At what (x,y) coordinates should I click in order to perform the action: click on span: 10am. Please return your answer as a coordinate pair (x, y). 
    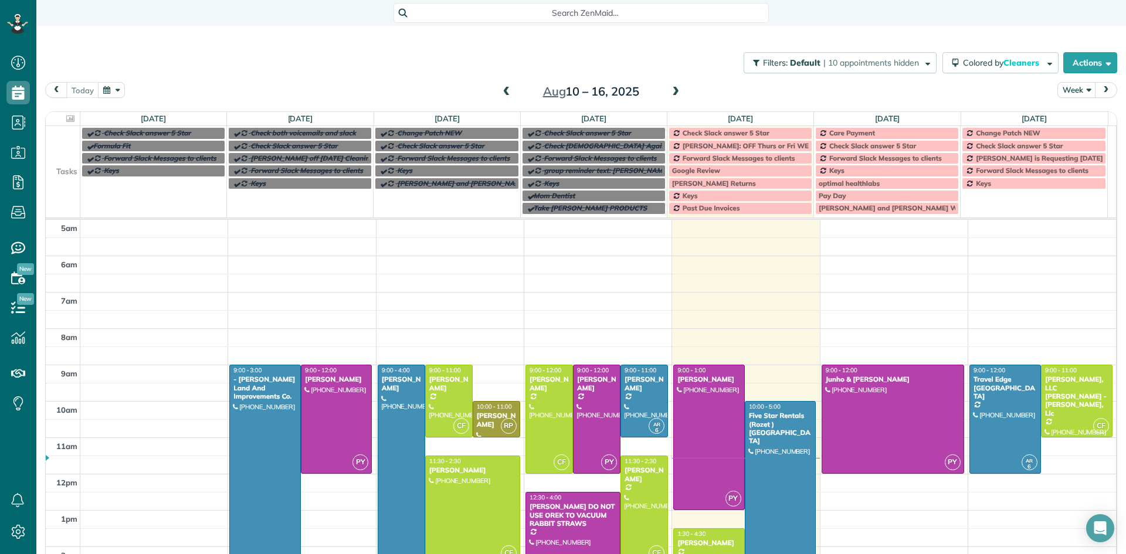
    Looking at the image, I should click on (67, 410).